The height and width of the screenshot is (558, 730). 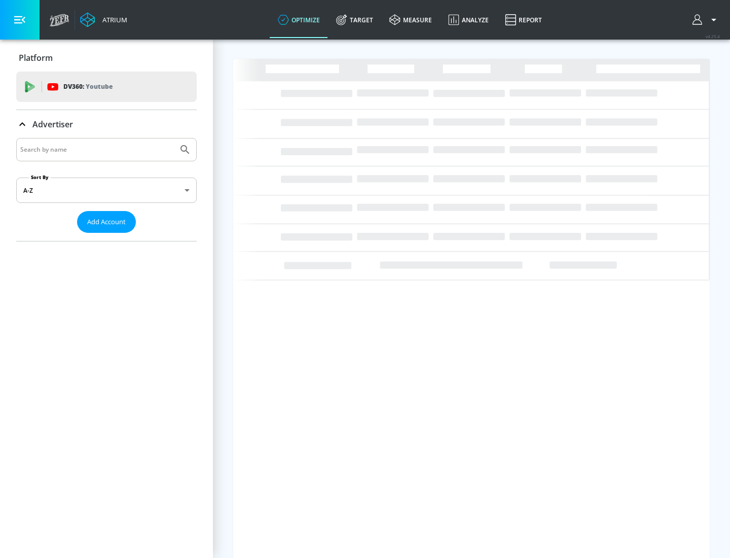 What do you see at coordinates (354, 20) in the screenshot?
I see `a: Target` at bounding box center [354, 20].